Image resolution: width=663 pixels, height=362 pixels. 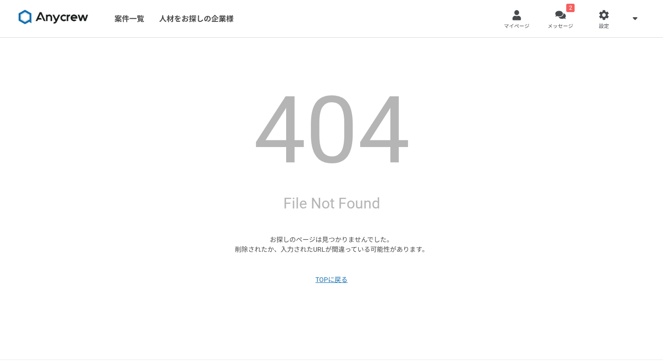 What do you see at coordinates (332, 245) in the screenshot?
I see `p: お探しのページは見つかりませんでした。 削除されたか、入力されたURLが間違っている可能性があります。` at bounding box center [332, 245].